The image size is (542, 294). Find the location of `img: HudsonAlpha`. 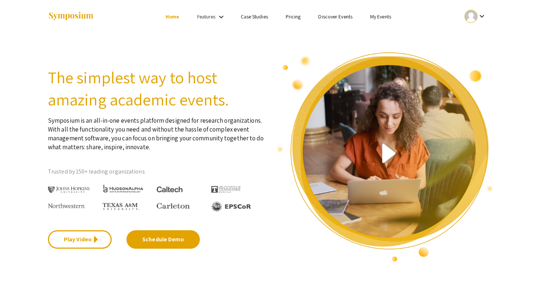

img: HudsonAlpha is located at coordinates (123, 188).